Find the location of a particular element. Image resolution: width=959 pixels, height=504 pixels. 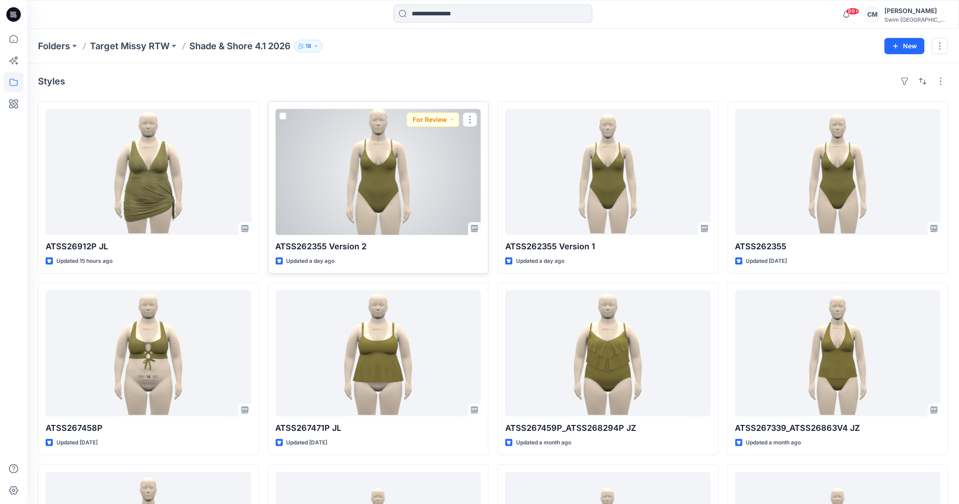

p: Target Missy RTW is located at coordinates (130, 46).